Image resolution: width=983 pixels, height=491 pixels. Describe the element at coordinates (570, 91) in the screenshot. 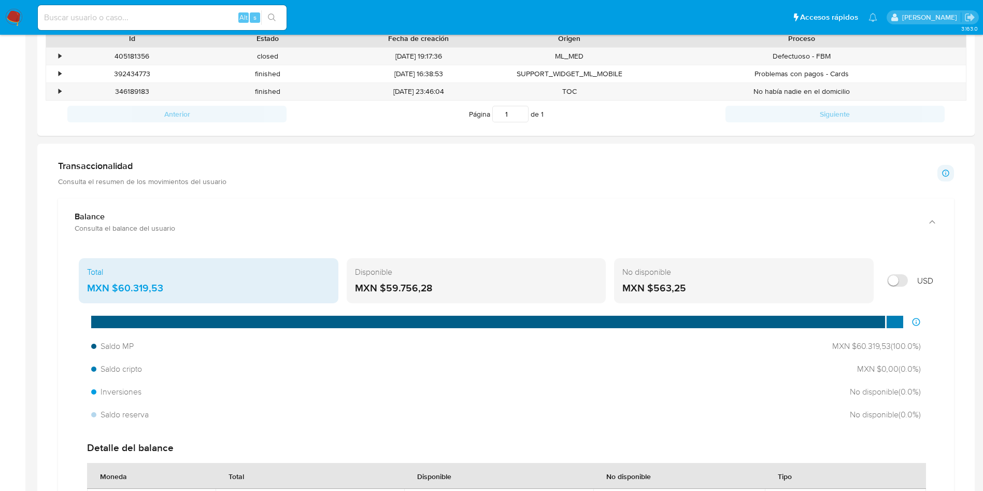

I see `div: TOC` at that location.